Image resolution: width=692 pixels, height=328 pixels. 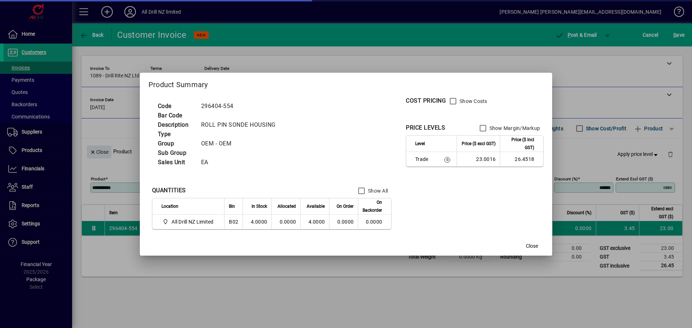 I want to click on td: ROLL PIN SONDE HOUSING, so click(x=241, y=125).